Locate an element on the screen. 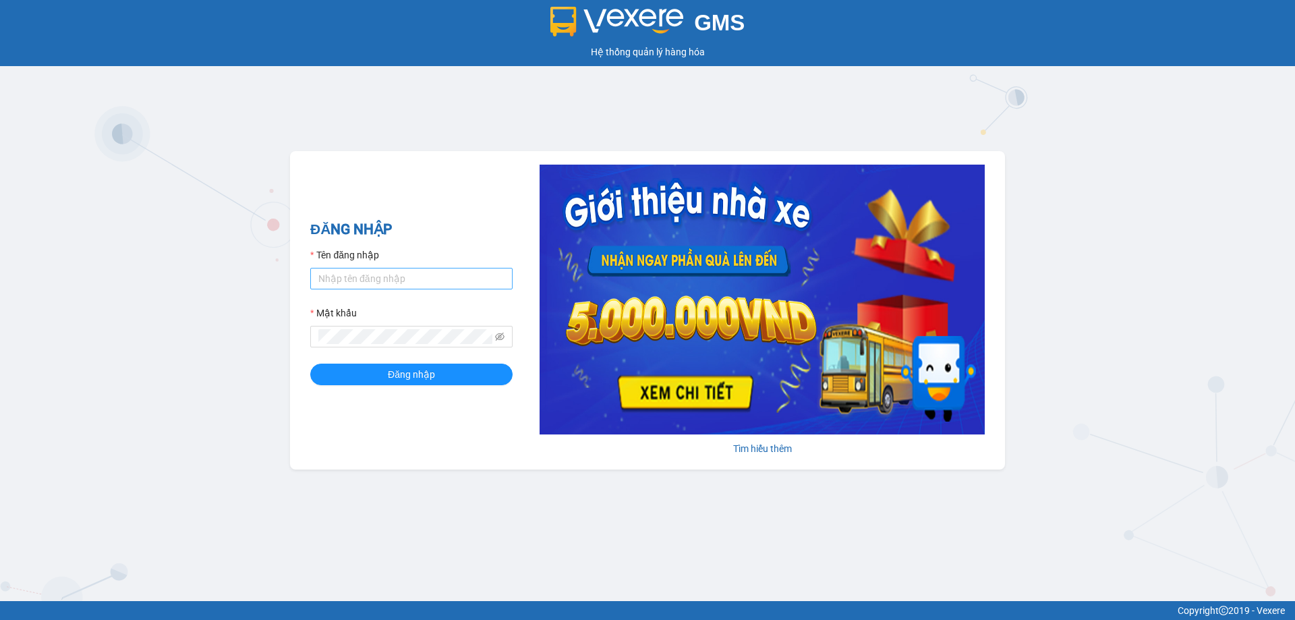 Image resolution: width=1295 pixels, height=620 pixels. div: Copyright 2019 - Vexere is located at coordinates (647, 610).